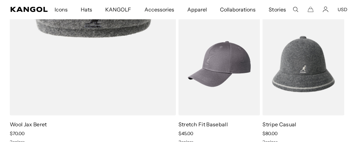 The image size is (354, 142). Describe the element at coordinates (343, 9) in the screenshot. I see `button: USD` at that location.